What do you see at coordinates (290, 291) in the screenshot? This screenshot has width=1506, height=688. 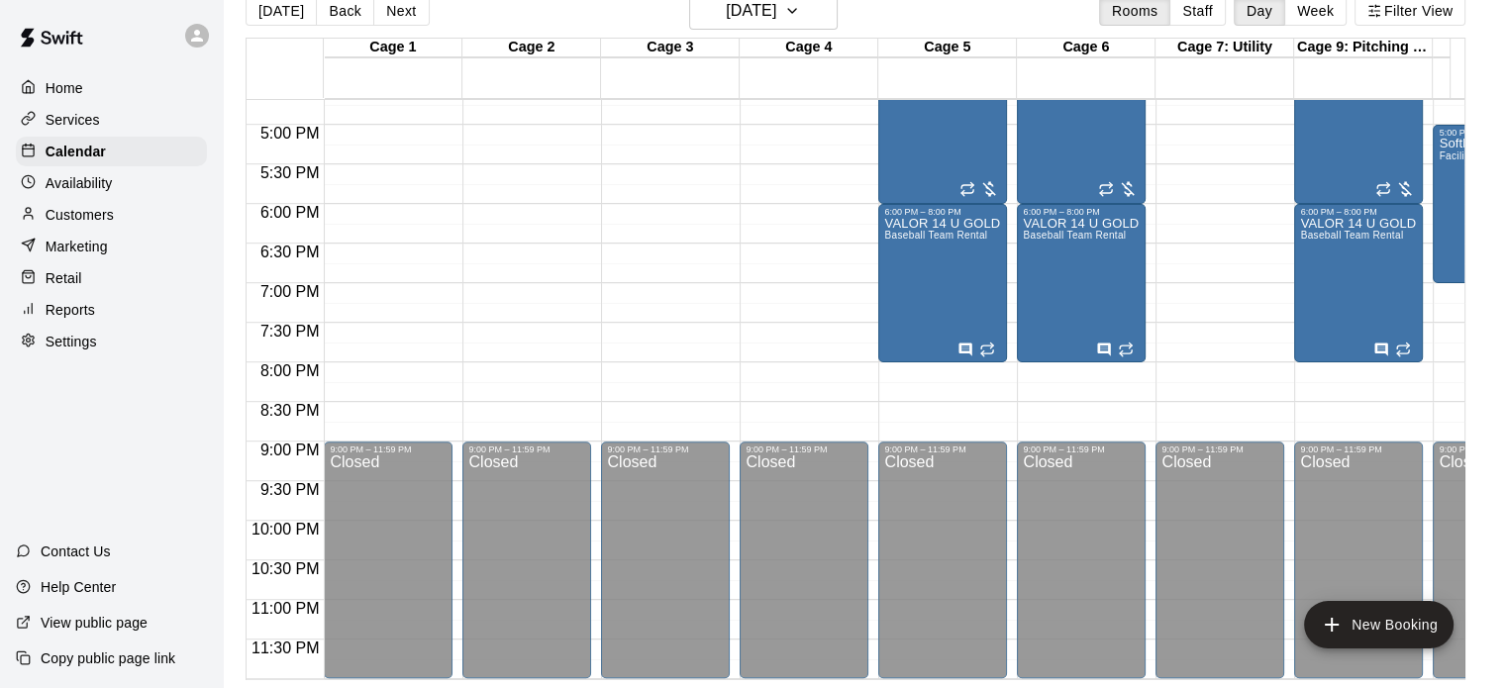 I see `span: 7:00 PM` at bounding box center [290, 291].